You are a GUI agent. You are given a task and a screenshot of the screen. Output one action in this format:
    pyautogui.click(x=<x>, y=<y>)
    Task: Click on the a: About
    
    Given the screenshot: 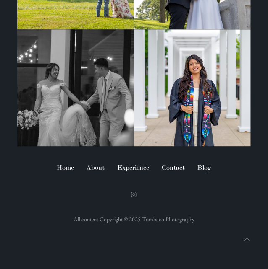 What is the action you would take?
    pyautogui.click(x=96, y=168)
    